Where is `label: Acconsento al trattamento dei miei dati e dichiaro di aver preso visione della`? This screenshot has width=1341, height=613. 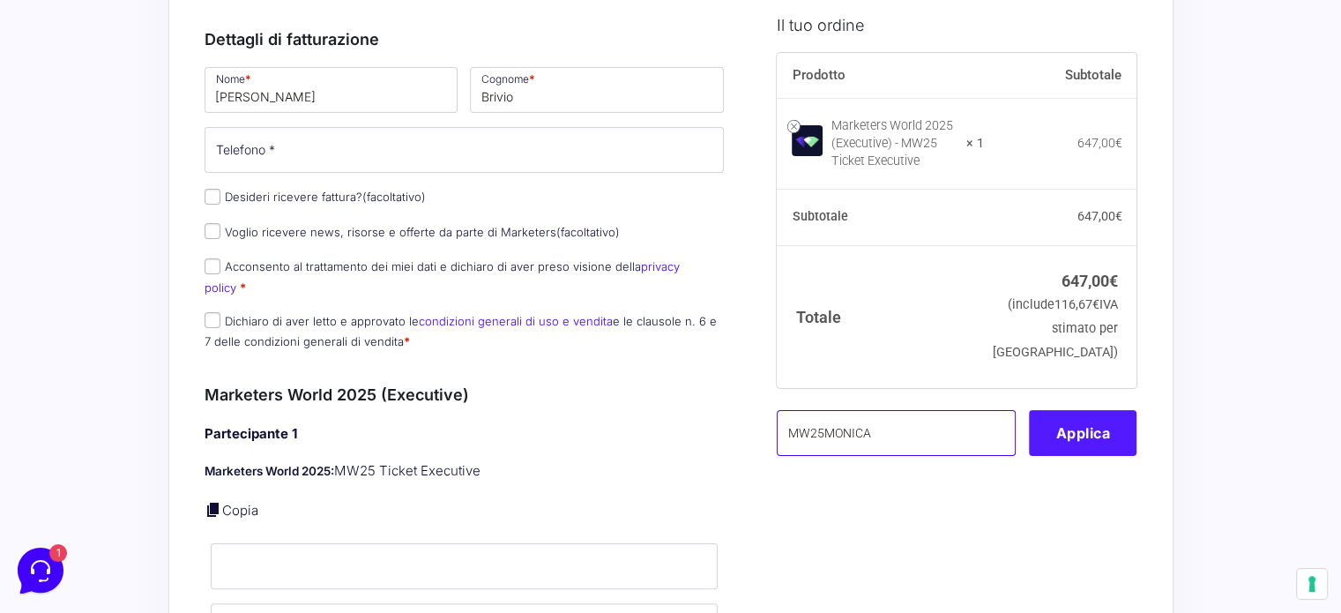
label: Acconsento al trattamento dei miei dati e dichiaro di aver preso visione della is located at coordinates (442, 276).